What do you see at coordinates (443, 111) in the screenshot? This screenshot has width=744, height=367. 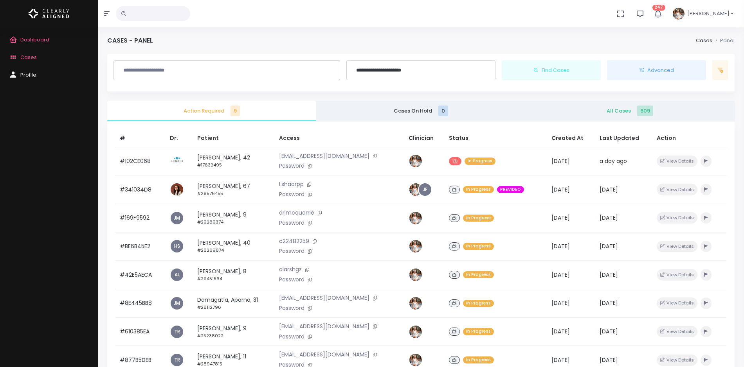 I see `span: 0` at bounding box center [443, 111].